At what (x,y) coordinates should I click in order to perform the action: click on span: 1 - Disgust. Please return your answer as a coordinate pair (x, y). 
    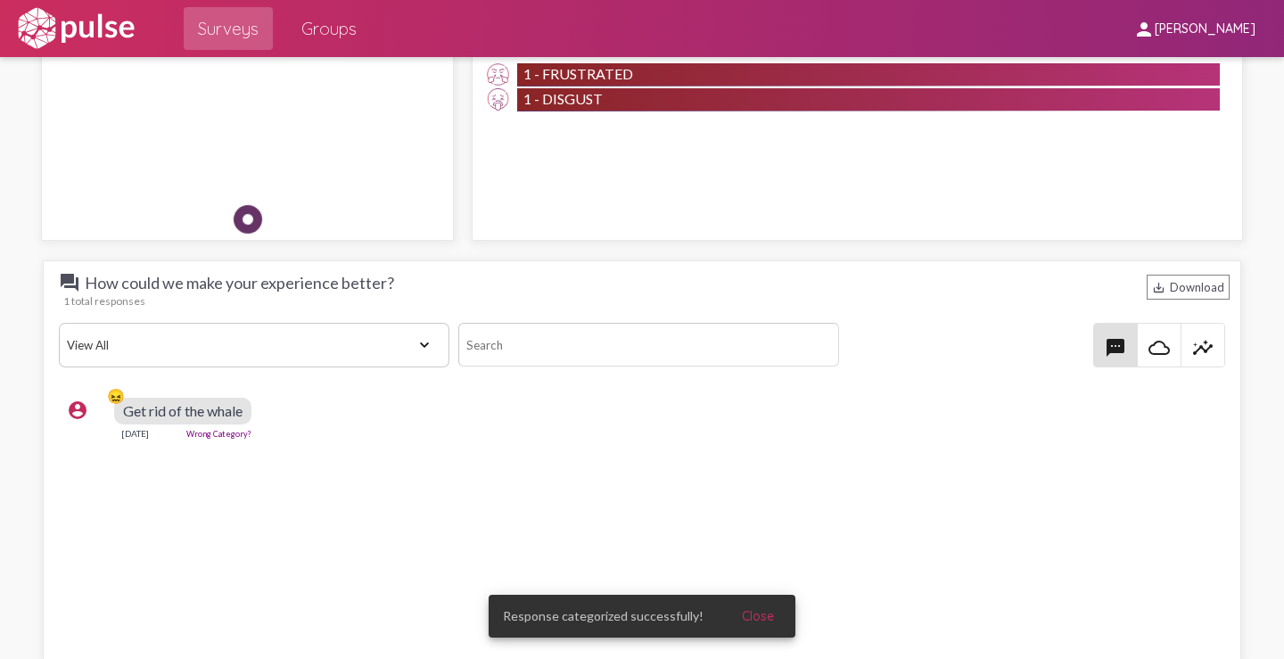
    Looking at the image, I should click on (563, 98).